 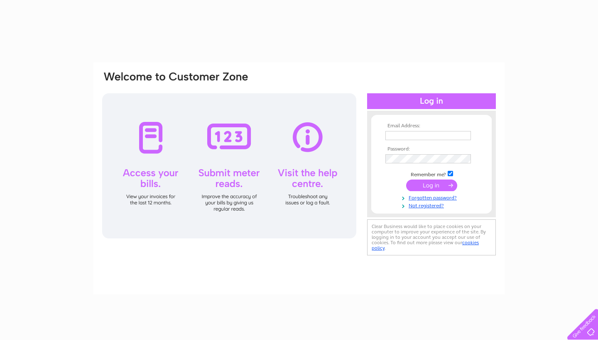 What do you see at coordinates (431, 149) in the screenshot?
I see `th: Password:` at bounding box center [431, 149].